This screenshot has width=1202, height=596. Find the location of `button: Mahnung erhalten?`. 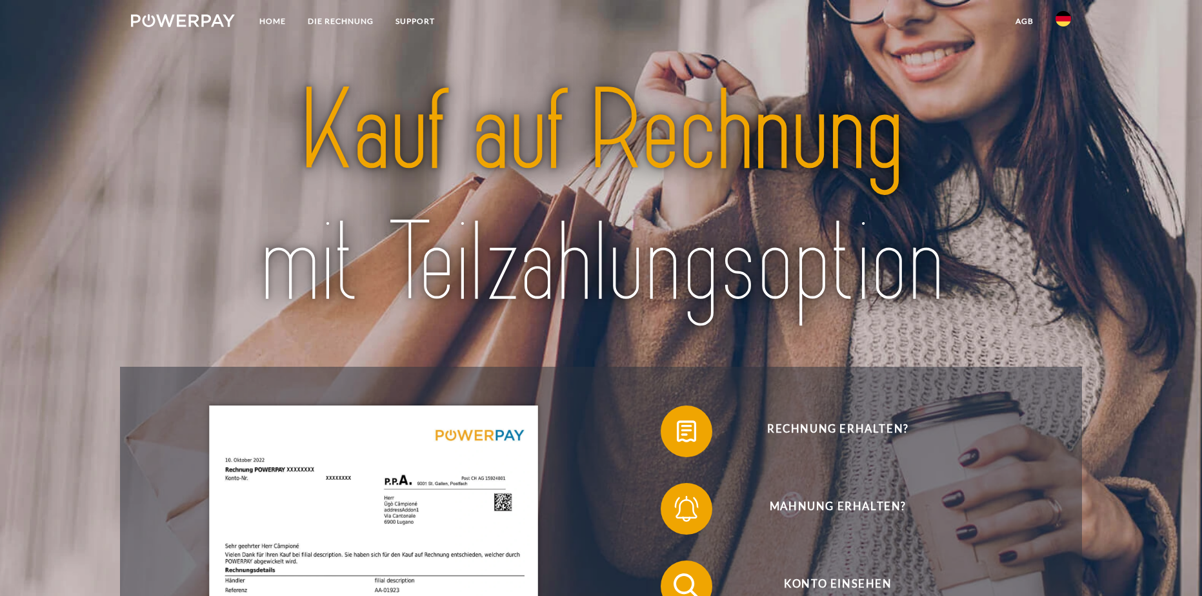

button: Mahnung erhalten? is located at coordinates (828, 508).